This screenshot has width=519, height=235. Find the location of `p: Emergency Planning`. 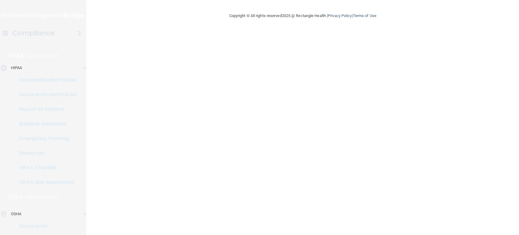

p: Emergency Planning is located at coordinates (45, 138).